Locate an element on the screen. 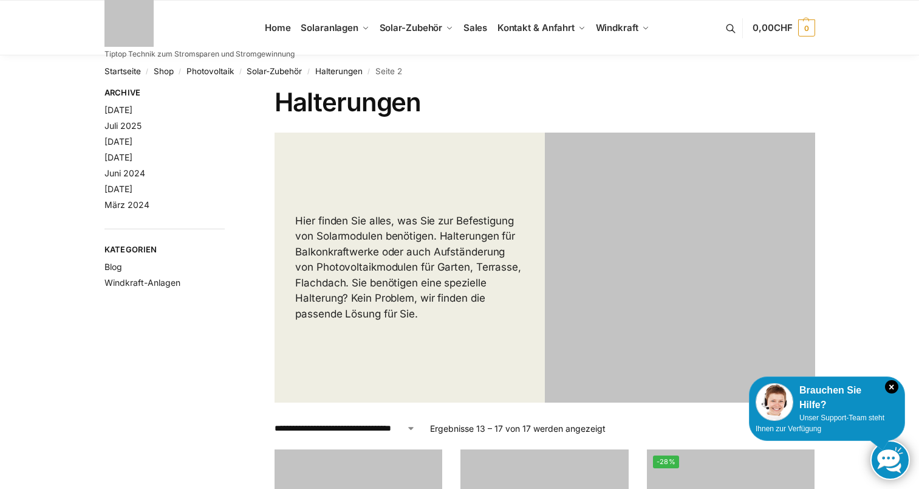 This screenshot has width=919, height=489. a: März 2024 is located at coordinates (127, 204).